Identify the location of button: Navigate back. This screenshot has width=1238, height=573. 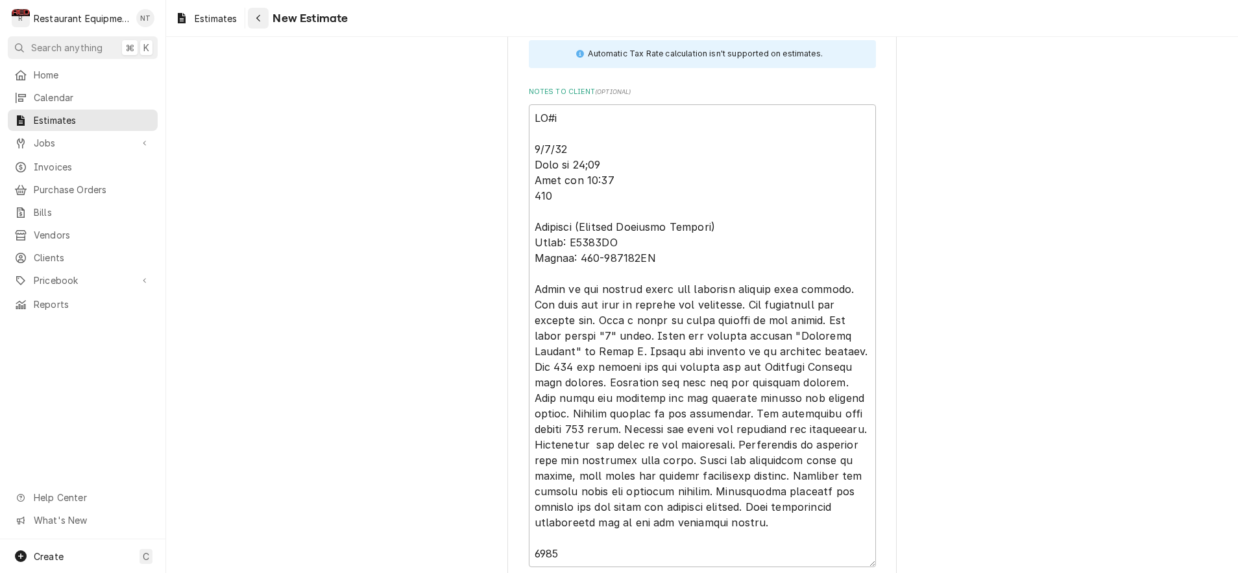
(258, 18).